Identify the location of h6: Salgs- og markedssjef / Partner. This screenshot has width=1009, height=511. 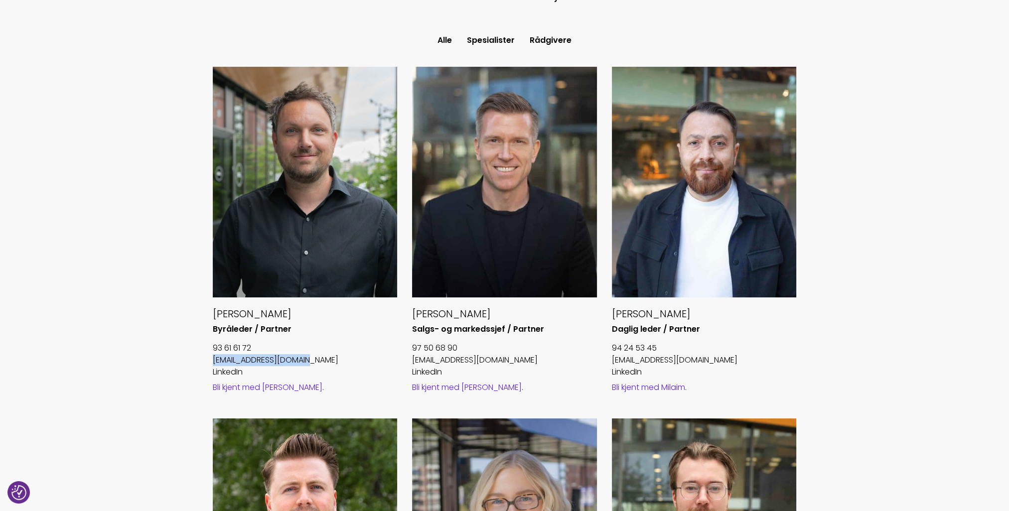
(504, 329).